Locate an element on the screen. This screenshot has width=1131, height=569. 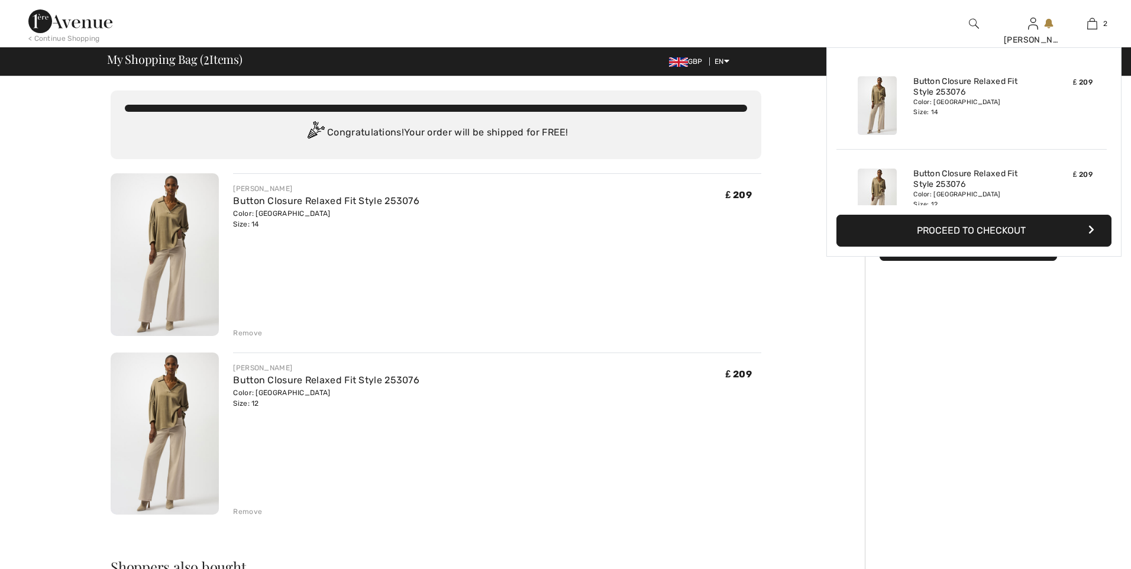
a: 2 is located at coordinates (1092, 24).